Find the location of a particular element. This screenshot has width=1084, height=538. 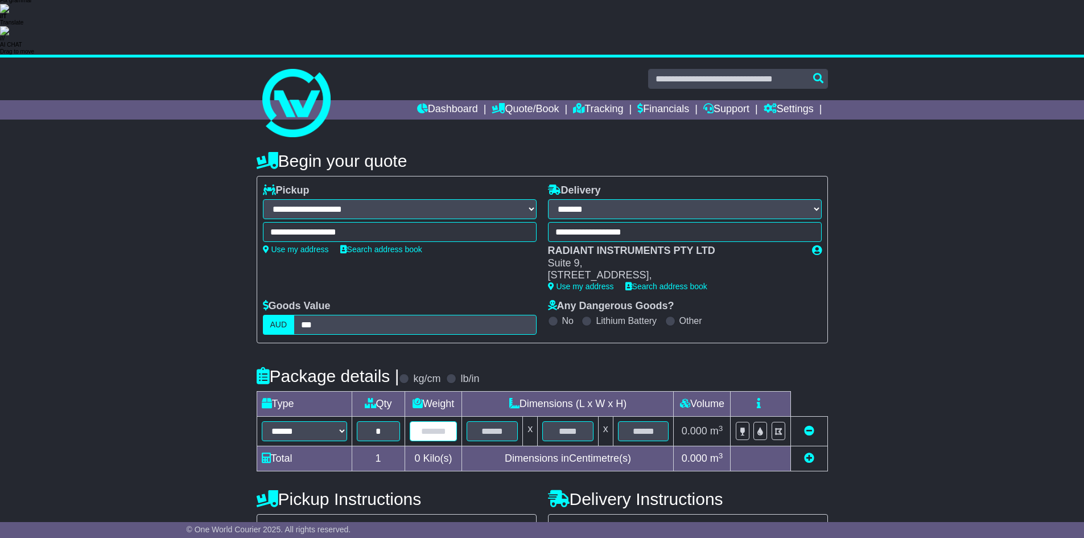

a: Dashboard is located at coordinates (447, 110).